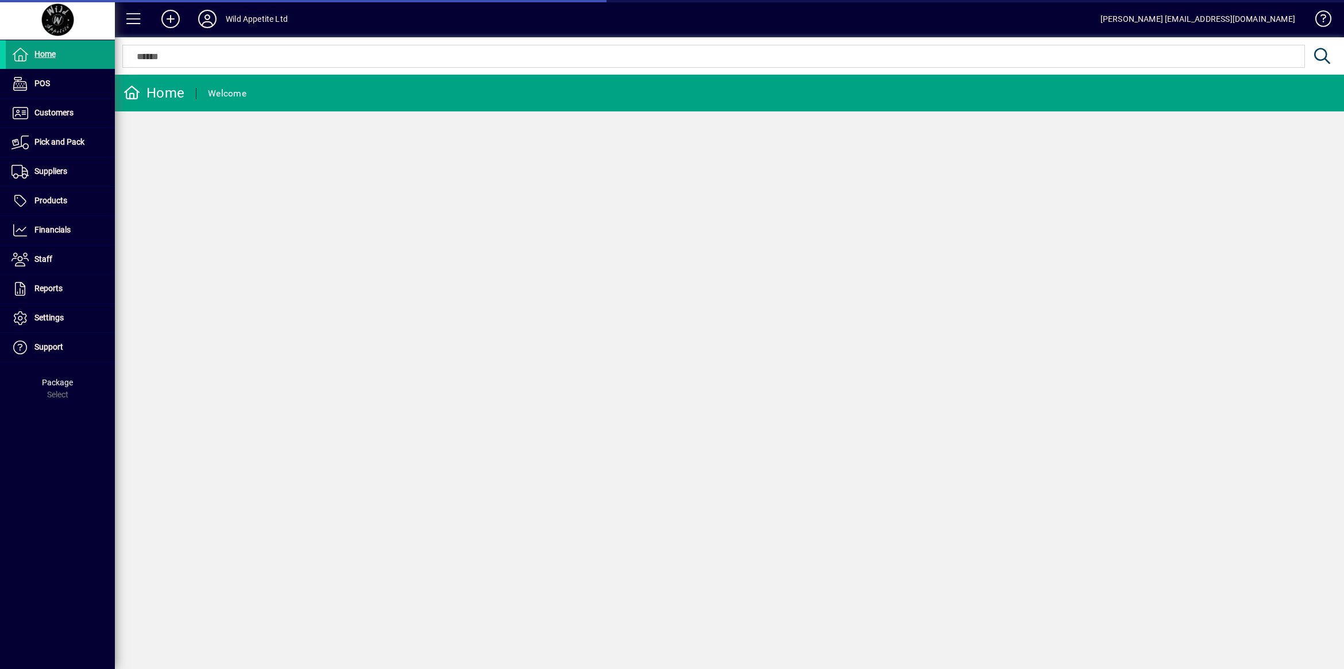  What do you see at coordinates (49, 318) in the screenshot?
I see `span: Settings` at bounding box center [49, 318].